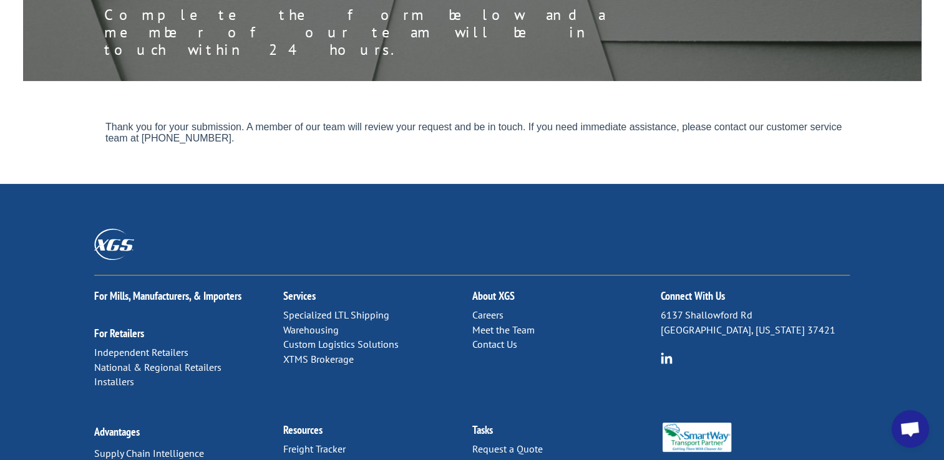 The height and width of the screenshot is (460, 944). I want to click on a: Meet the Team, so click(503, 330).